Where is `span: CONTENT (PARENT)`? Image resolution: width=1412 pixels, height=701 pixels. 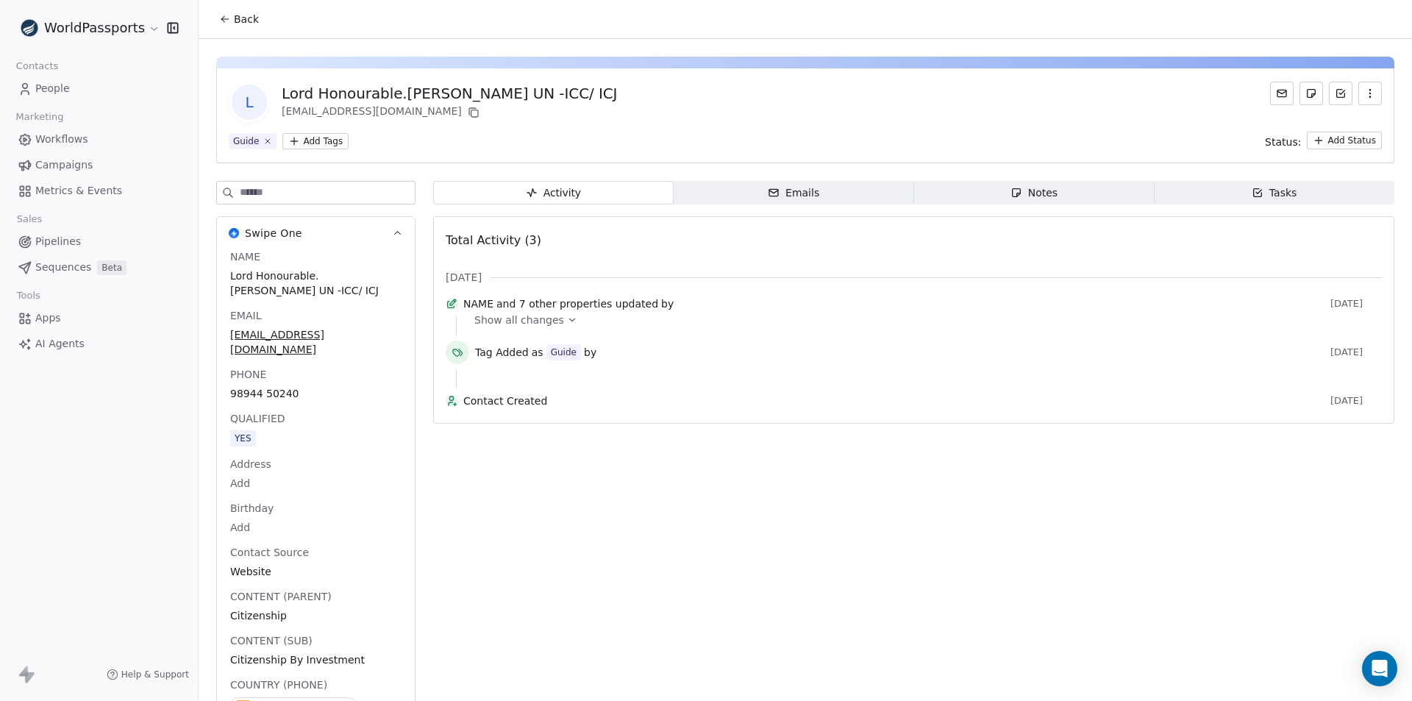 span: CONTENT (PARENT) is located at coordinates (281, 597).